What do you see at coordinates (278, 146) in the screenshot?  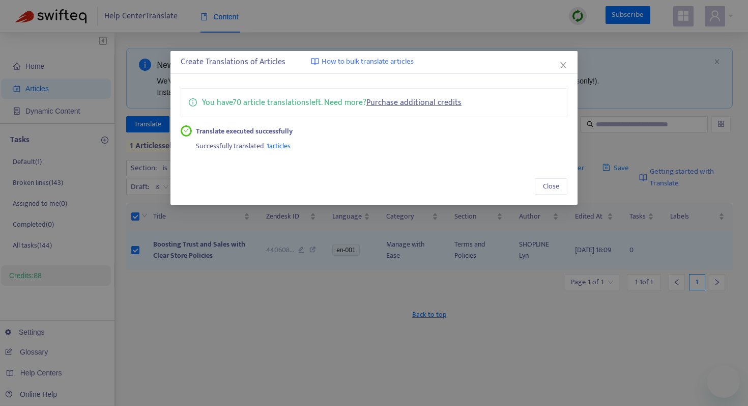 I see `span: 1 articles` at bounding box center [278, 146].